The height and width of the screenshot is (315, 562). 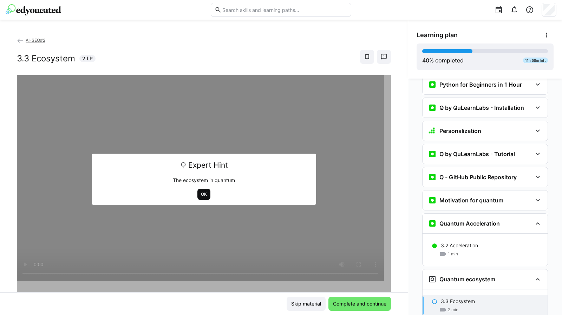 I want to click on span: OK, so click(x=204, y=195).